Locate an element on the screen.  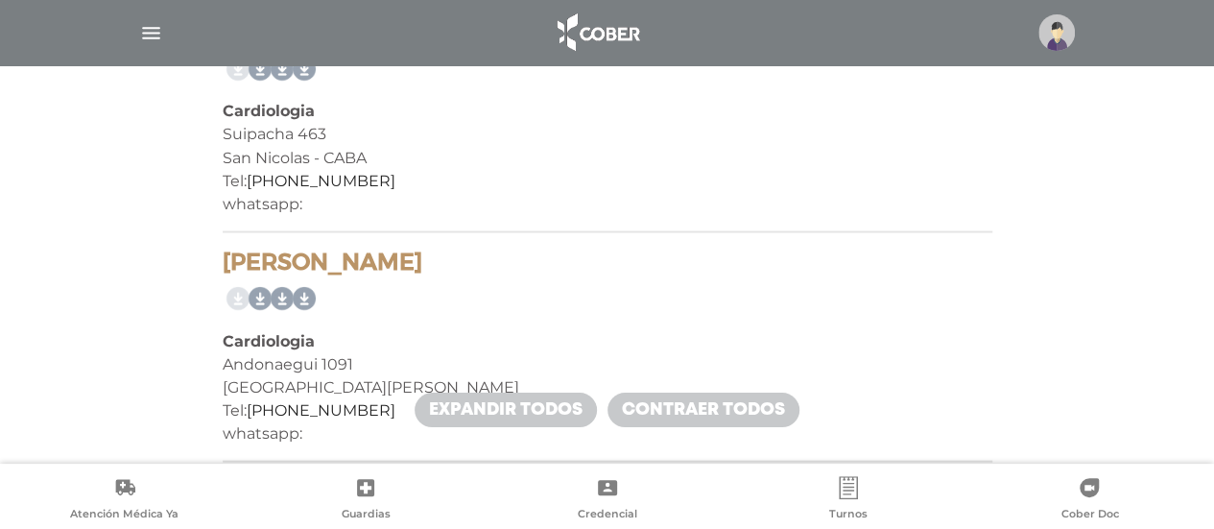
span: Guardias is located at coordinates (366, 515).